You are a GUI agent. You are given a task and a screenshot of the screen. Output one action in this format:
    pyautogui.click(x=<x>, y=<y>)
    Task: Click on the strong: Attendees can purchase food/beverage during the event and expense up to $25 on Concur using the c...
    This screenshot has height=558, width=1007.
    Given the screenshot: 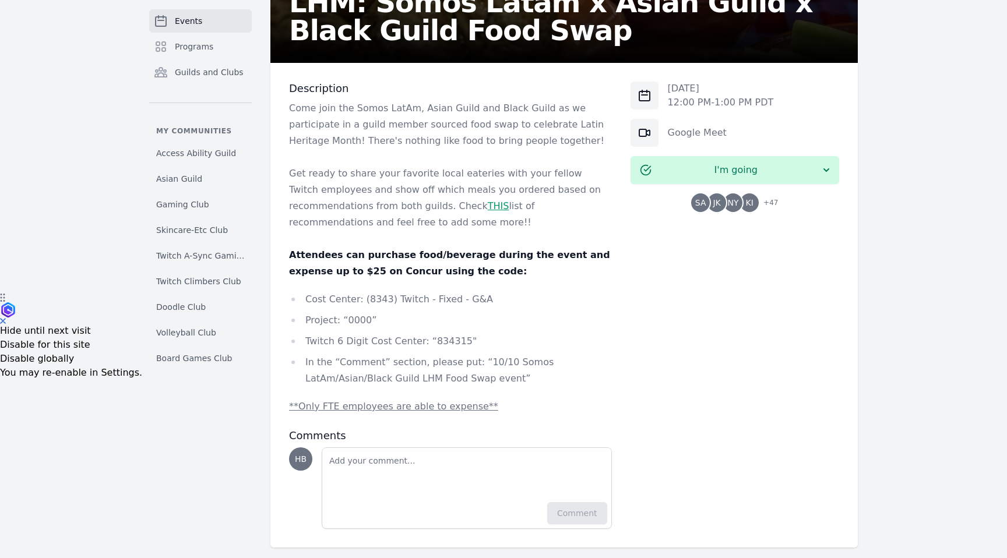 What is the action you would take?
    pyautogui.click(x=449, y=263)
    